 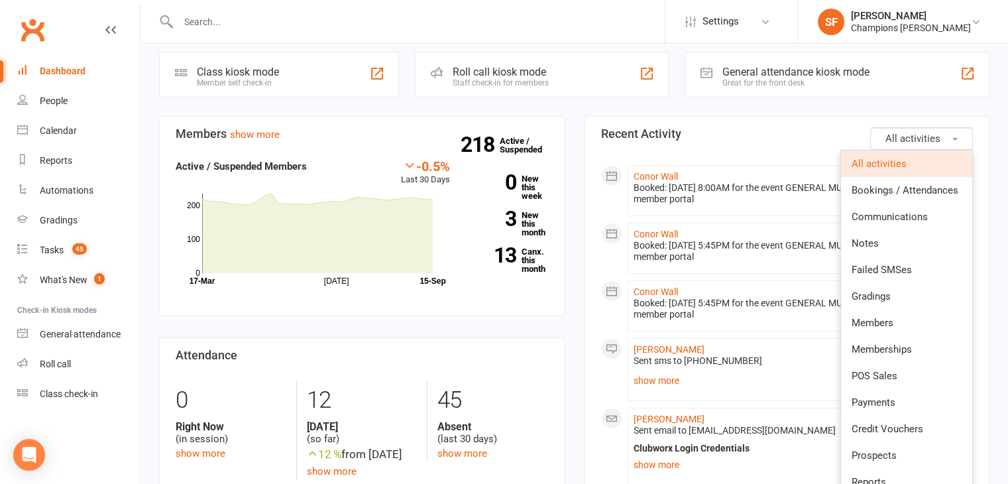 I want to click on h3: Members, so click(x=362, y=134).